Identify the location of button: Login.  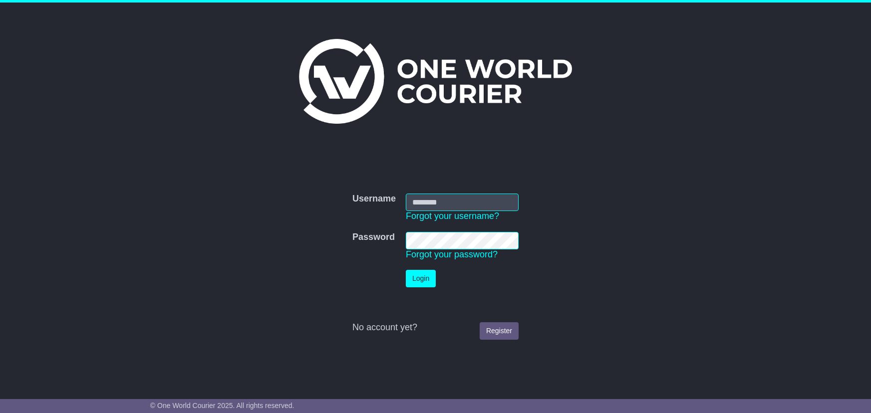
(421, 279).